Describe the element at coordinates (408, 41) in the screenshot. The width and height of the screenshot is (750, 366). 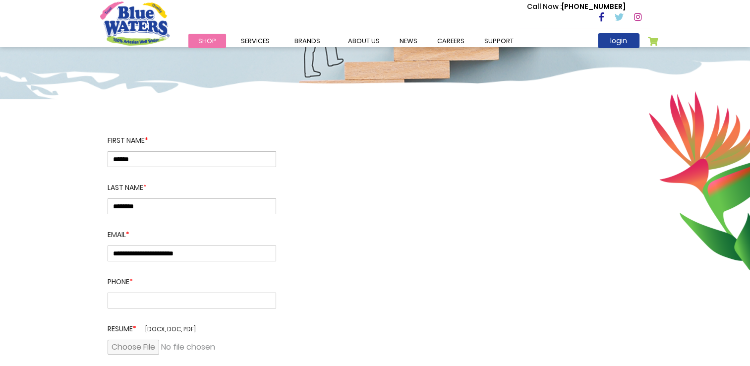
I see `a: News` at that location.